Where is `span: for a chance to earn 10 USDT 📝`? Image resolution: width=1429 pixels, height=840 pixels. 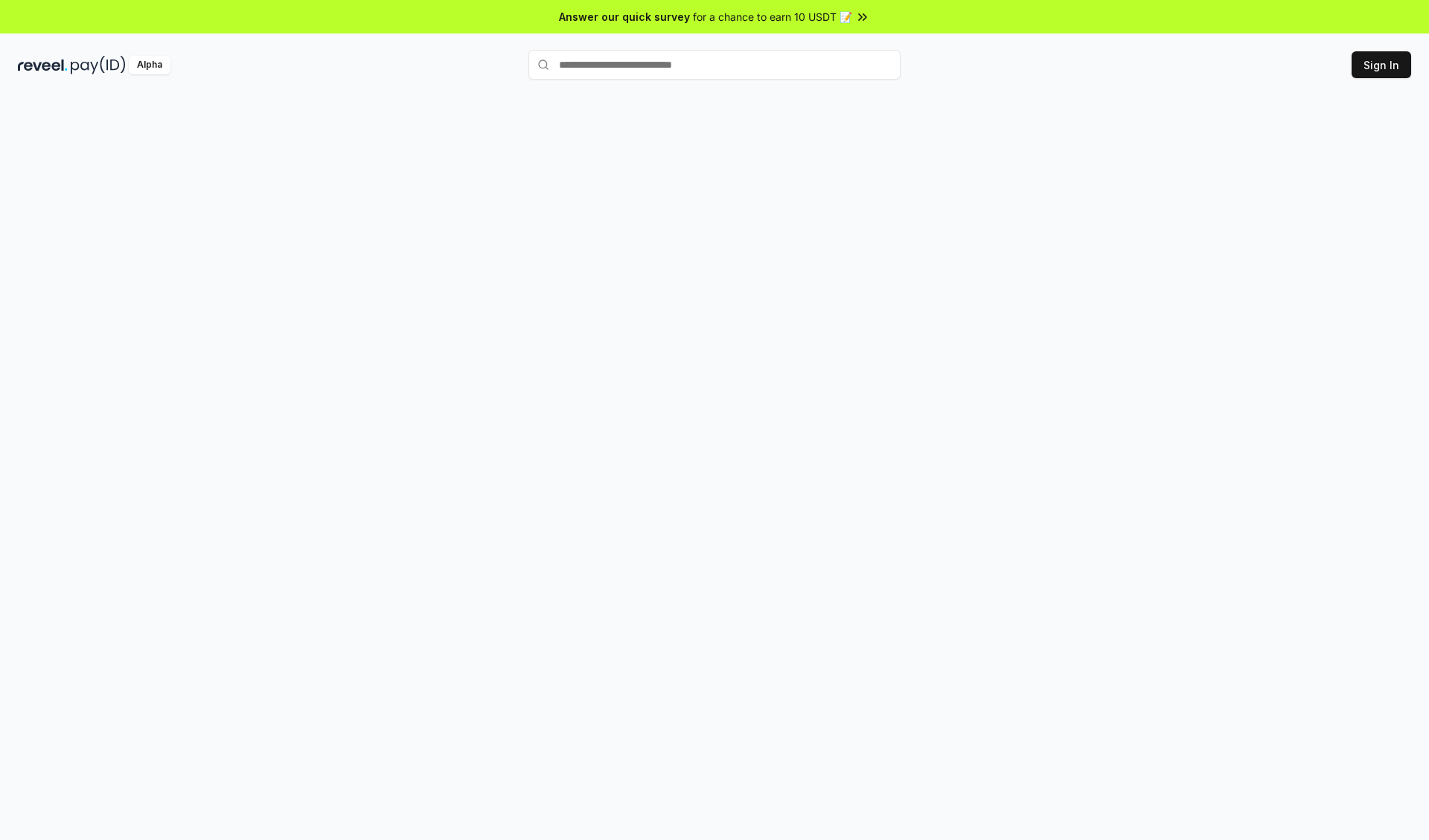 span: for a chance to earn 10 USDT 📝 is located at coordinates (773, 17).